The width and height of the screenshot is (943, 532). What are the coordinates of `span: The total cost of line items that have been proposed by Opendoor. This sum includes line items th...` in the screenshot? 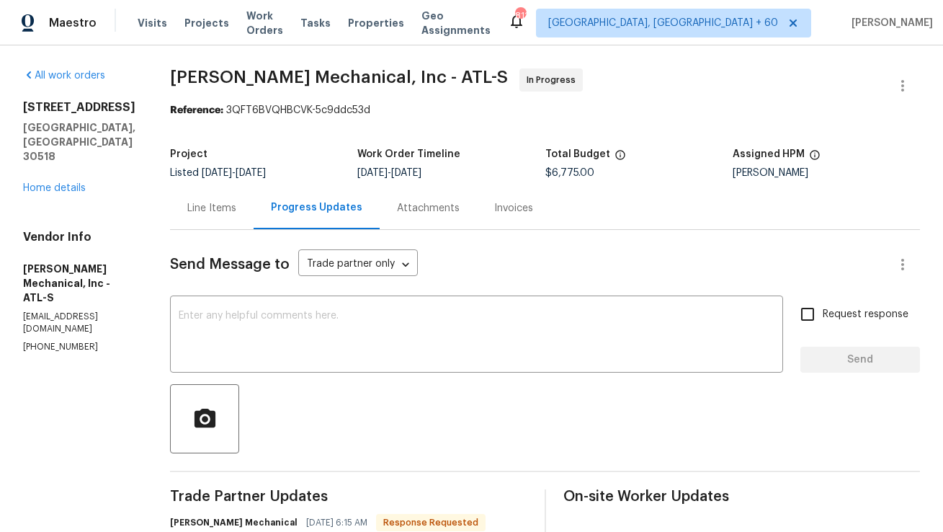 It's located at (620, 158).